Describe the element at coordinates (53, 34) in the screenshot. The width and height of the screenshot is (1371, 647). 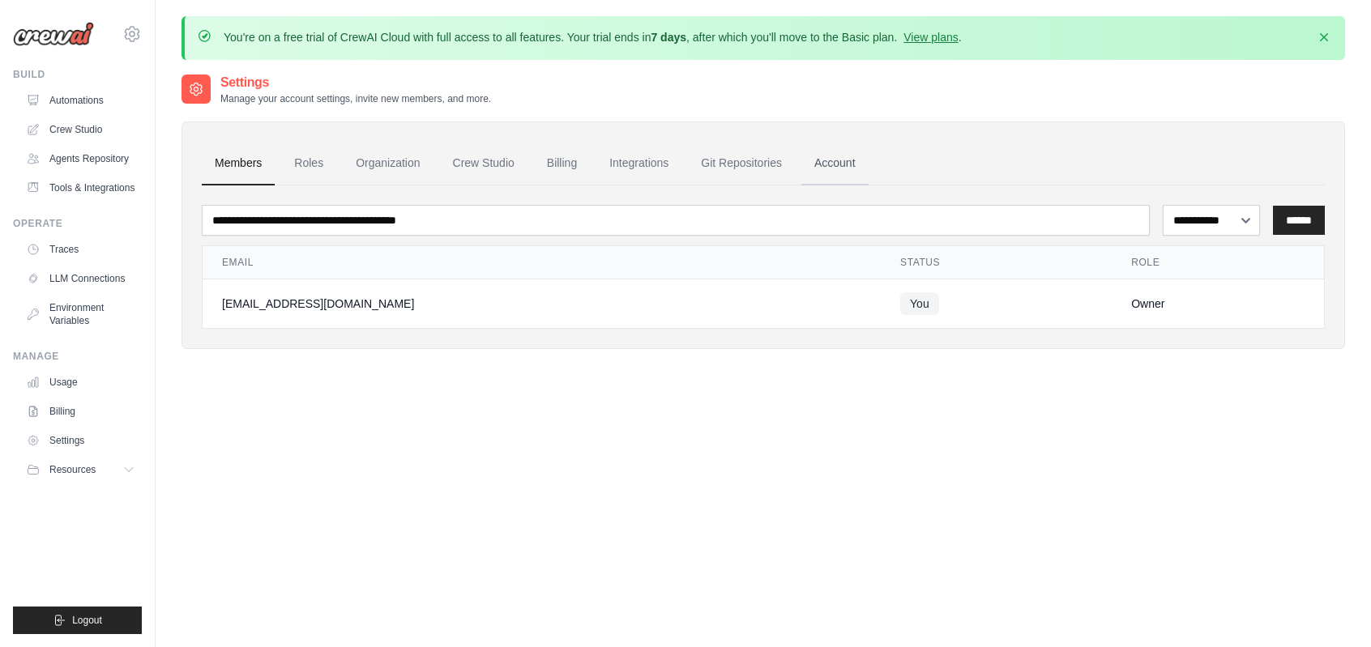
I see `img: Logo` at that location.